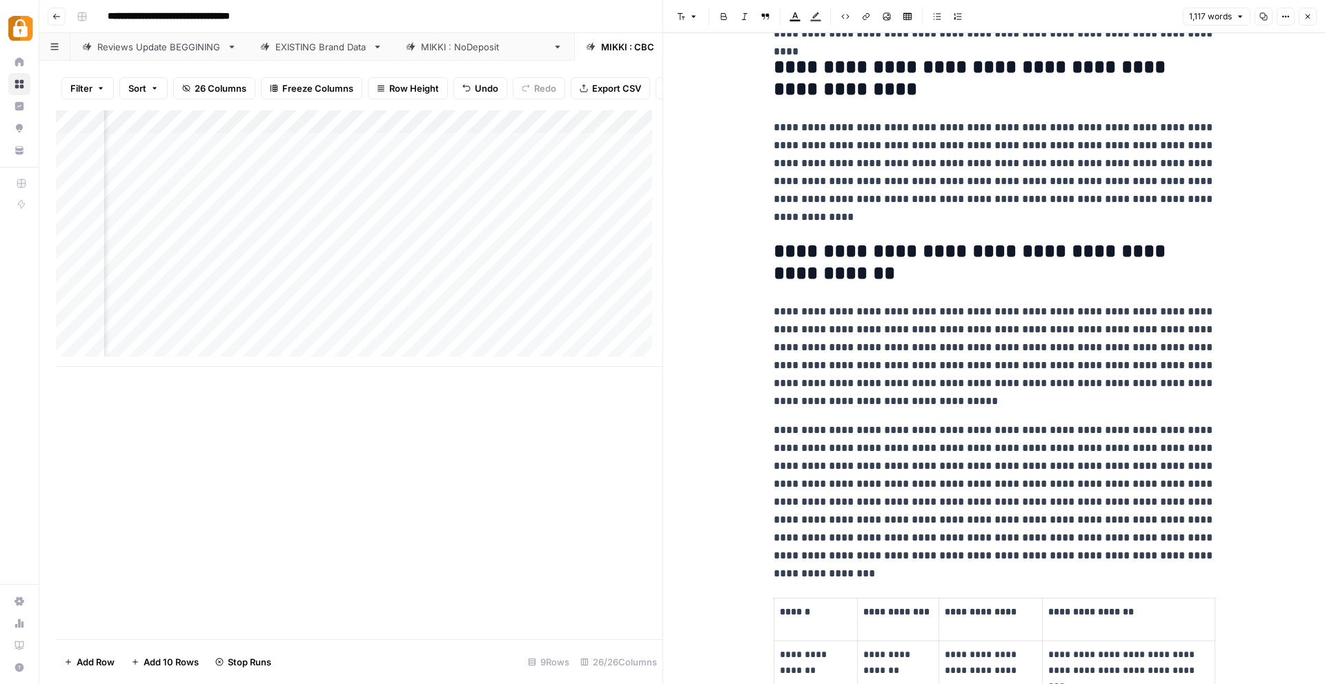 The image size is (1325, 684). What do you see at coordinates (19, 646) in the screenshot?
I see `a: Learning Hub` at bounding box center [19, 646].